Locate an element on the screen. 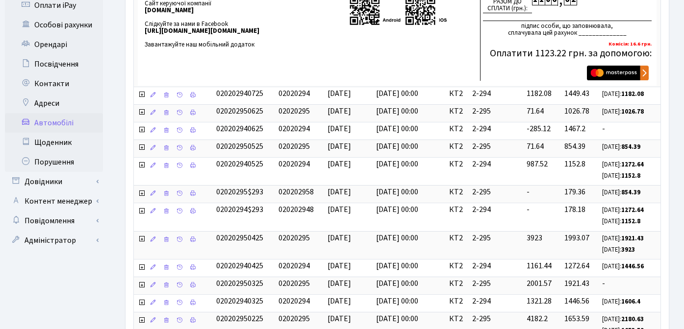 The image size is (684, 329). a: Повідомлення is located at coordinates (54, 221).